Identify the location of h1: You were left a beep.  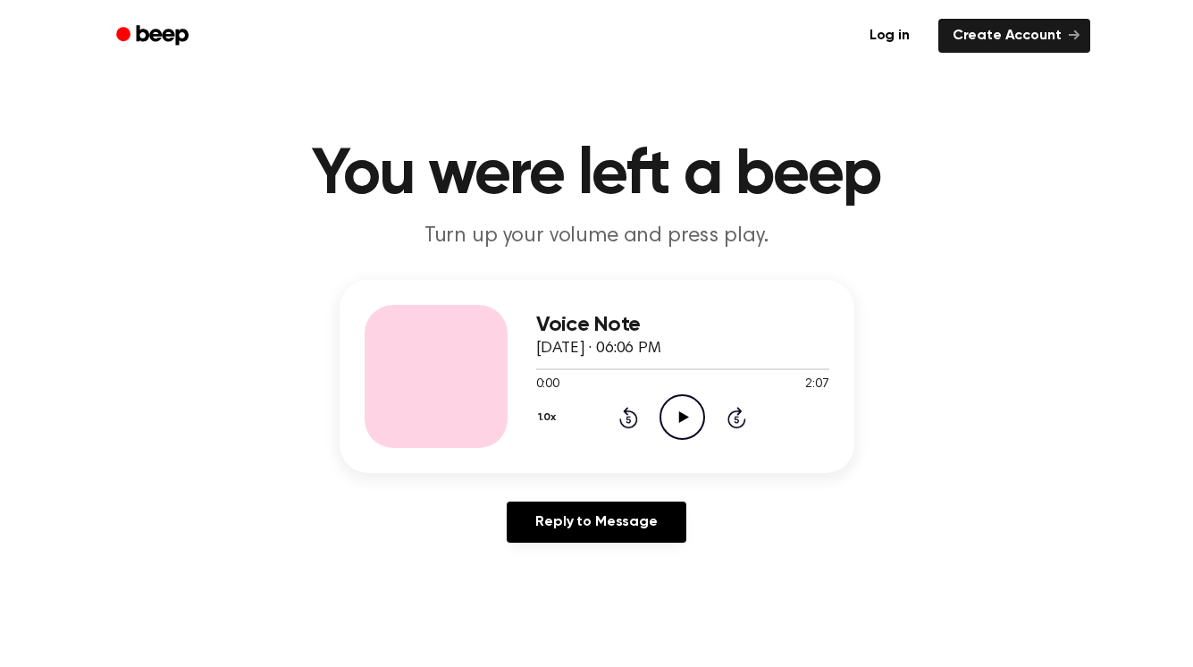
(597, 175).